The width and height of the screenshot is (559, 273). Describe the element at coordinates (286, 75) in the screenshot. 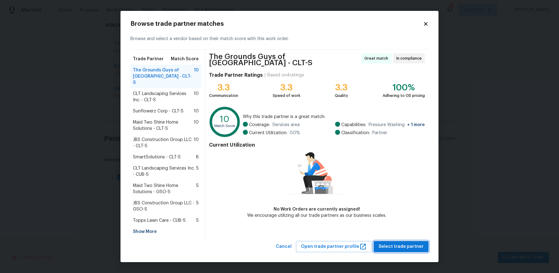

I see `div: Based on 4 ratings` at that location.